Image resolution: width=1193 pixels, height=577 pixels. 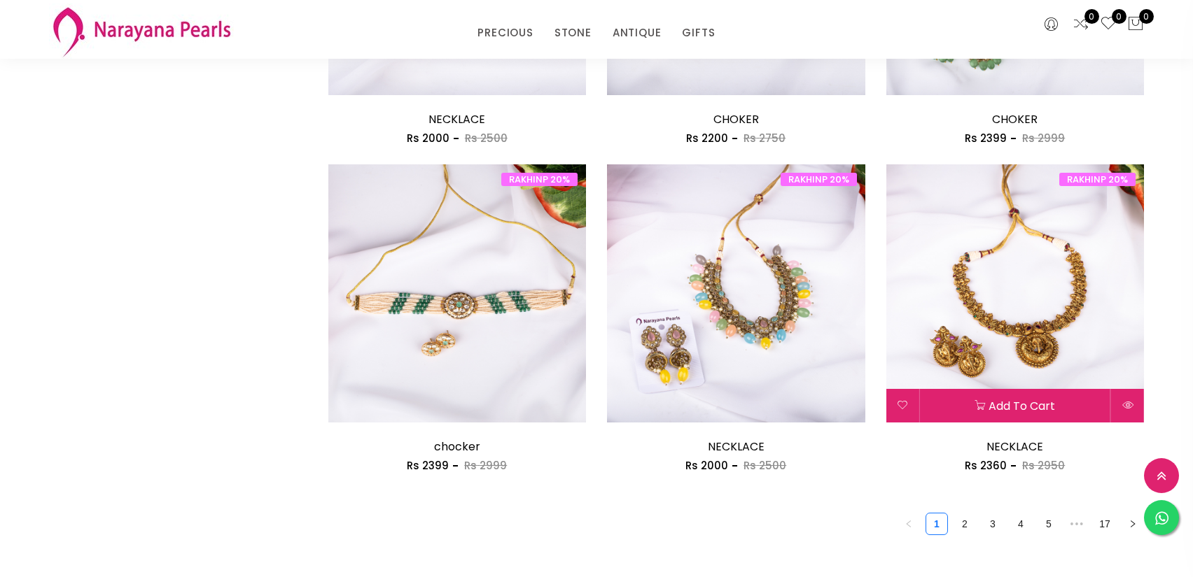 I want to click on span: Rs 2200, so click(x=707, y=138).